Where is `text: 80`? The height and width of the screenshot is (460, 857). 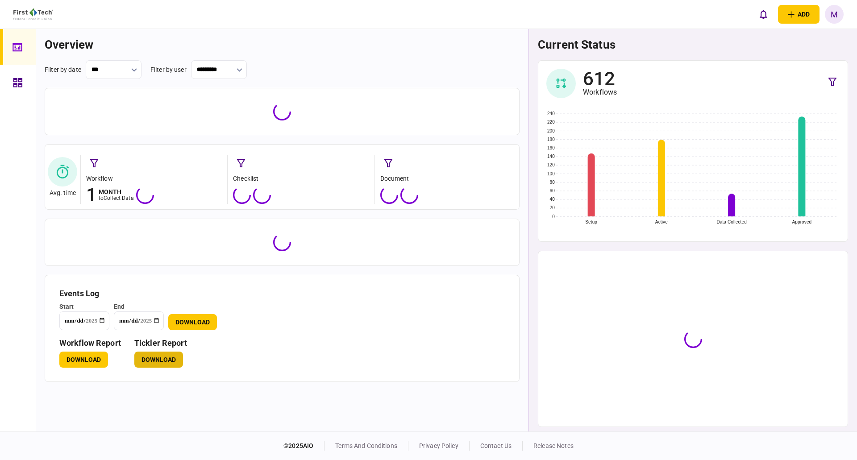 text: 80 is located at coordinates (553, 182).